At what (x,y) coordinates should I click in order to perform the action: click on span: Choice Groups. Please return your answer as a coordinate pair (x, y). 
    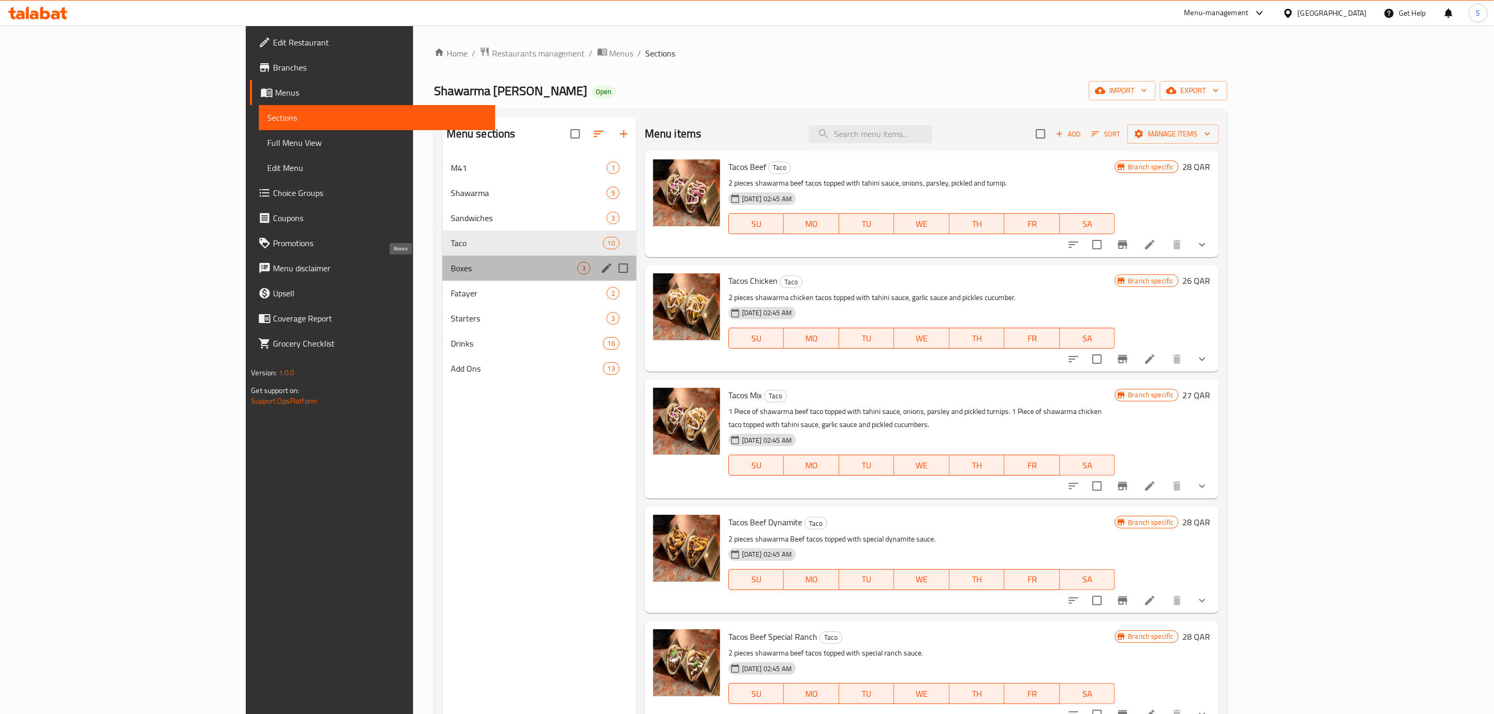
    Looking at the image, I should click on (380, 193).